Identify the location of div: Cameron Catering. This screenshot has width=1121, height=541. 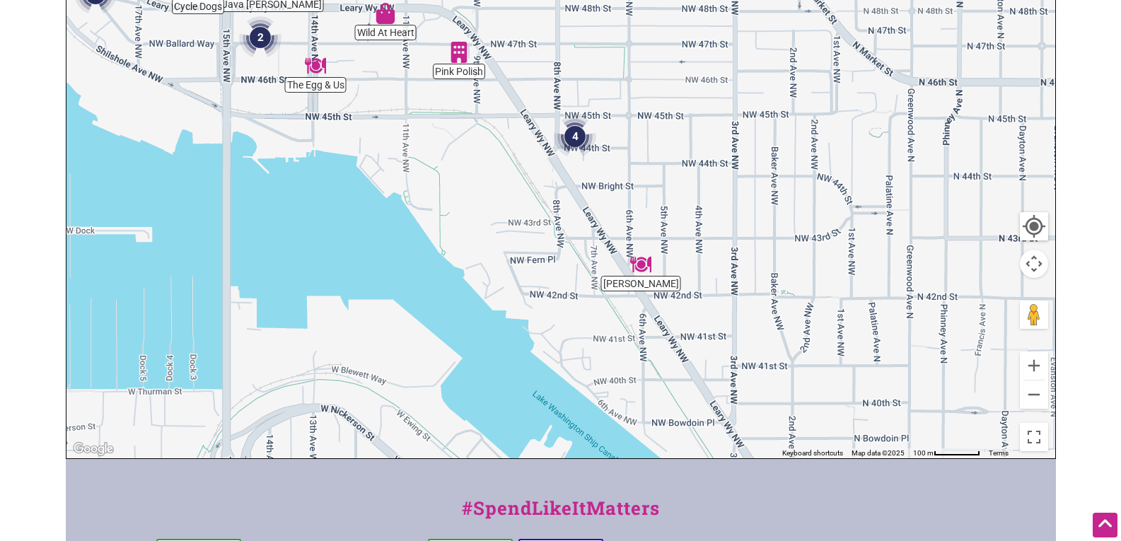
(641, 264).